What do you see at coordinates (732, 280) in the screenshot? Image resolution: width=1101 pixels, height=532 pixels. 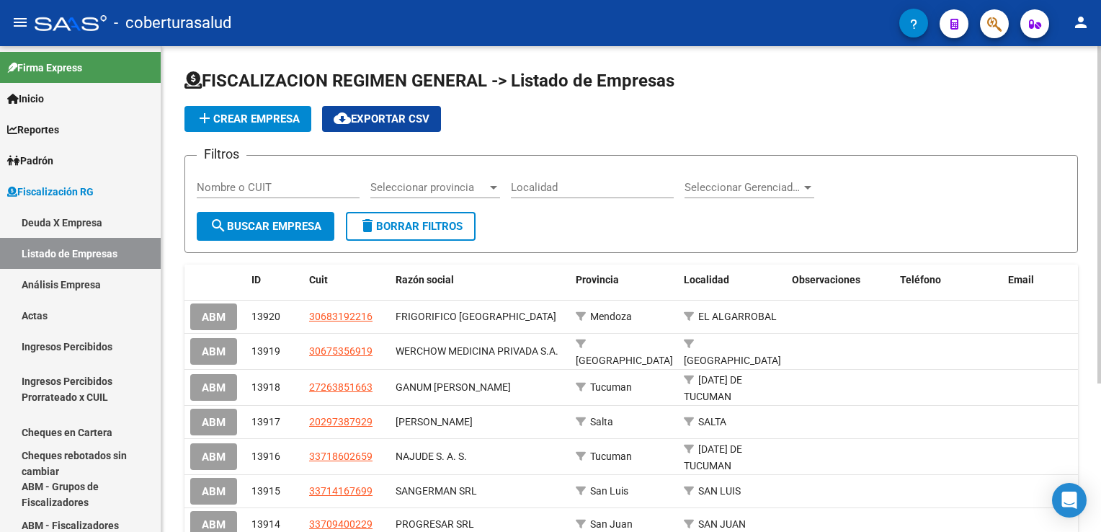 I see `datatable-header-cell: Localidad` at bounding box center [732, 280].